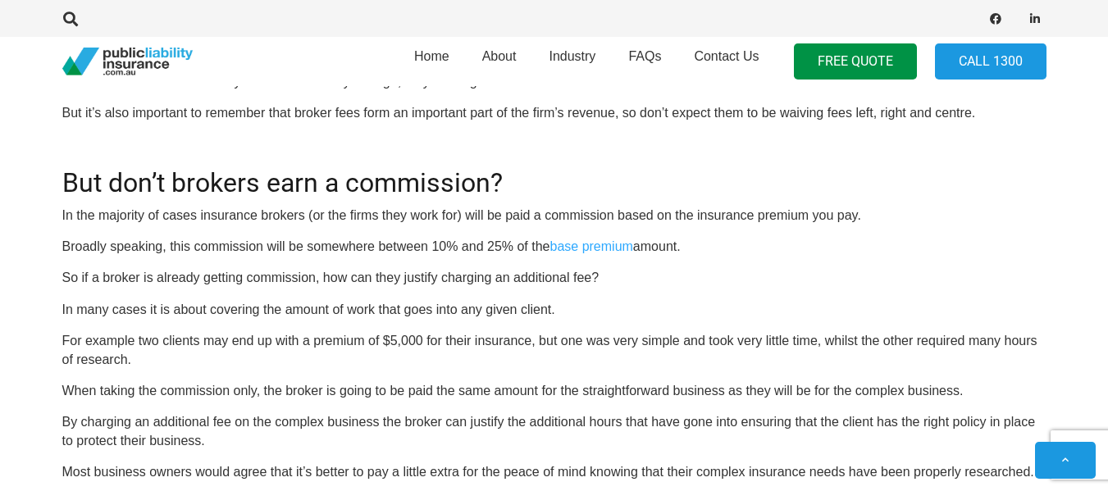 Image resolution: width=1108 pixels, height=491 pixels. What do you see at coordinates (554, 173) in the screenshot?
I see `h2: But don’t brokers earn a commission?` at bounding box center [554, 173].